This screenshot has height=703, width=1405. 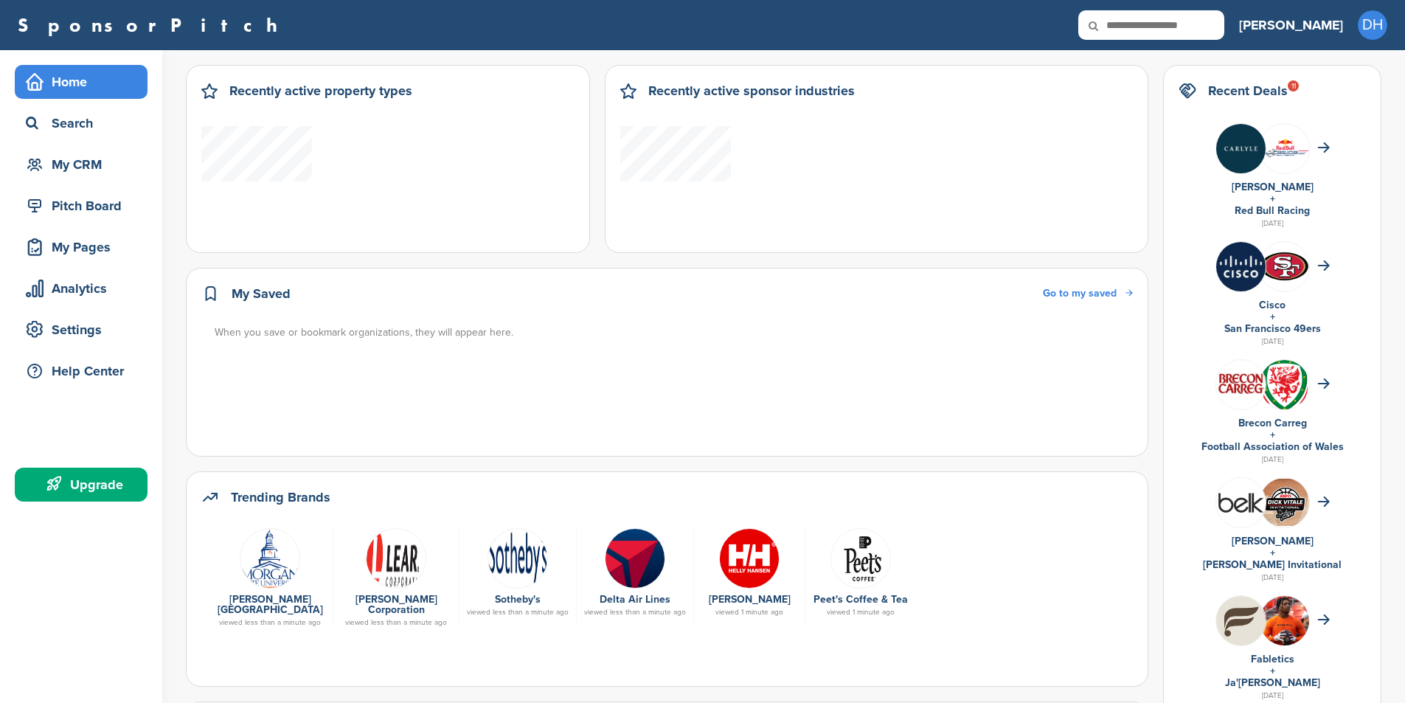 I want to click on img: Data?1415805694, so click(x=1284, y=266).